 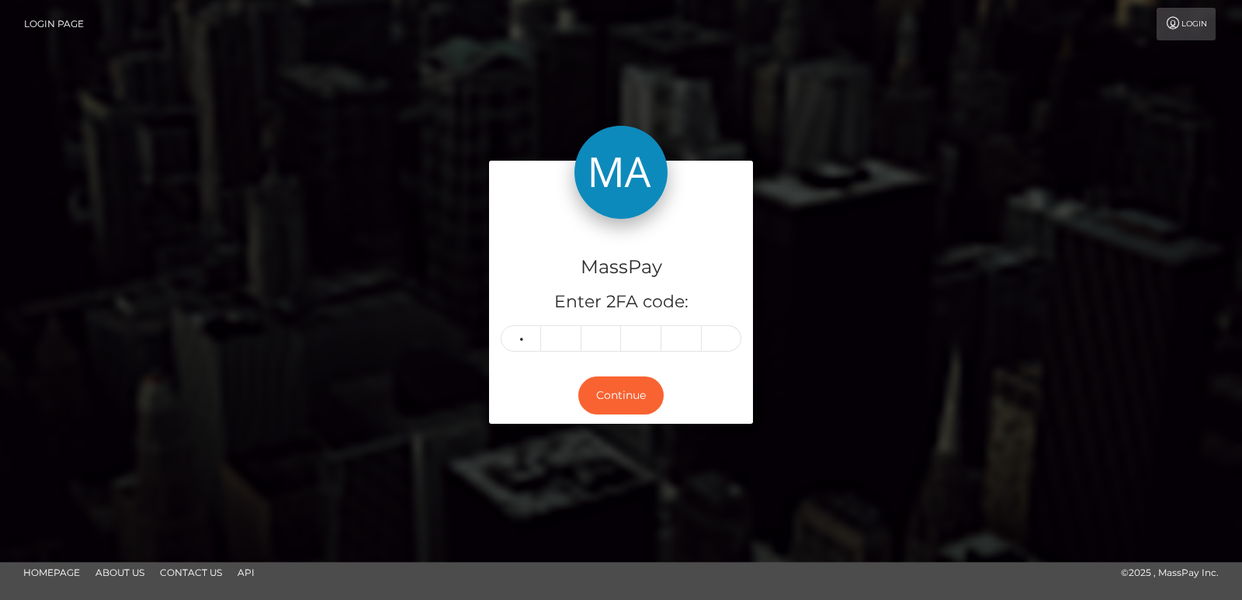 I want to click on a: About Us, so click(x=120, y=572).